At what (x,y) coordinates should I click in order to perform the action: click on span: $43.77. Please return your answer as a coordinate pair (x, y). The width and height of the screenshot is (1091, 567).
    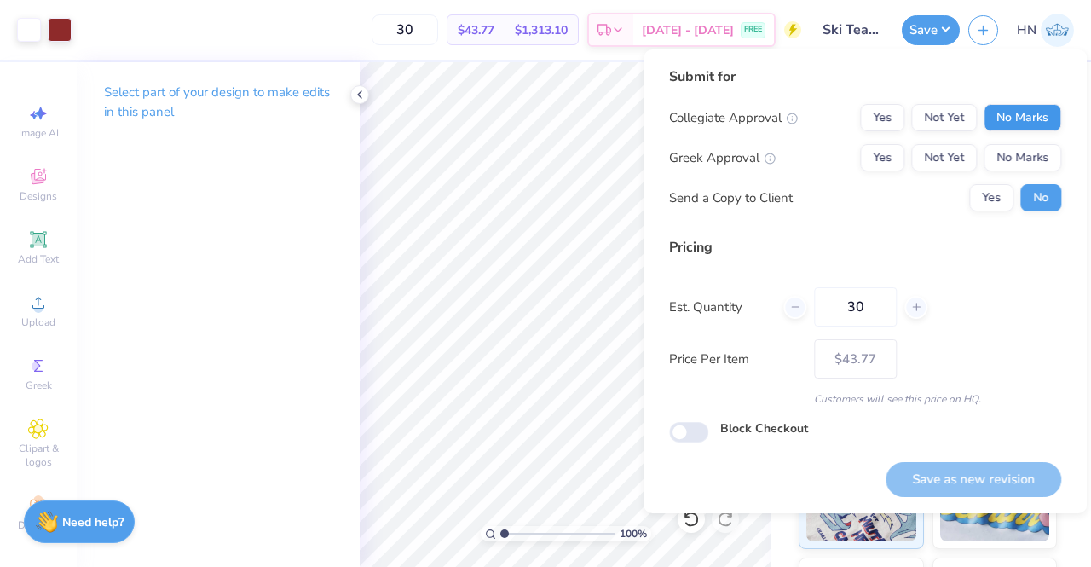
    Looking at the image, I should click on (476, 30).